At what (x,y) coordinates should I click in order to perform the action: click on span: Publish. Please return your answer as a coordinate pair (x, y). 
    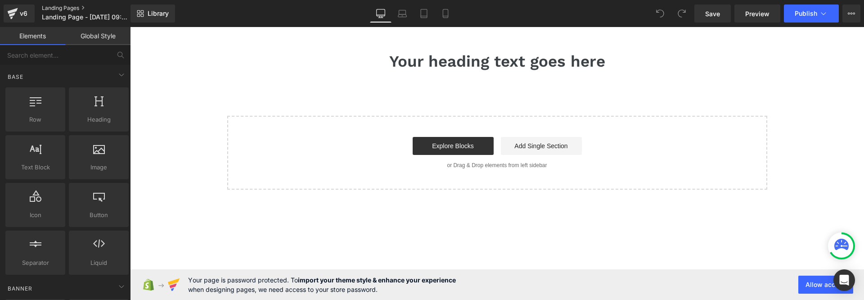
    Looking at the image, I should click on (806, 14).